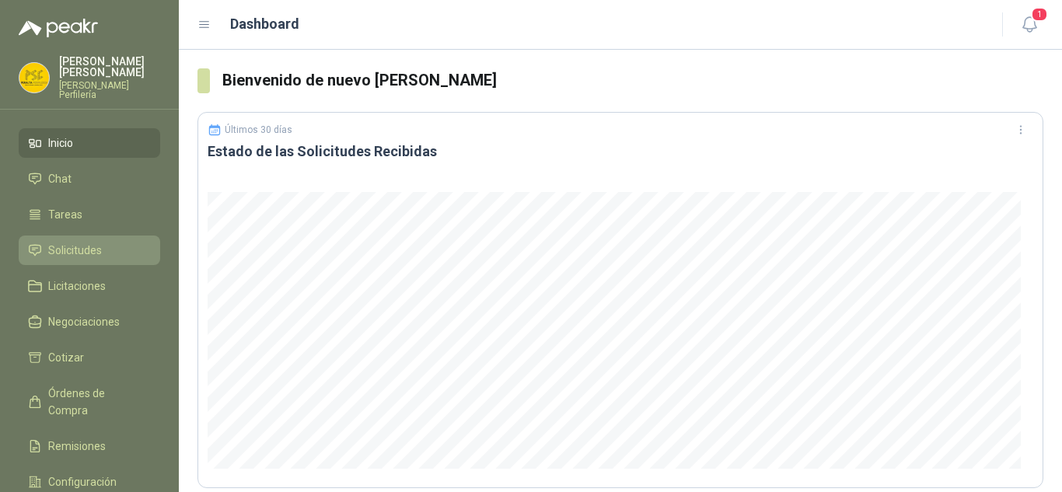  Describe the element at coordinates (258, 130) in the screenshot. I see `p: Últimos 30 días` at that location.